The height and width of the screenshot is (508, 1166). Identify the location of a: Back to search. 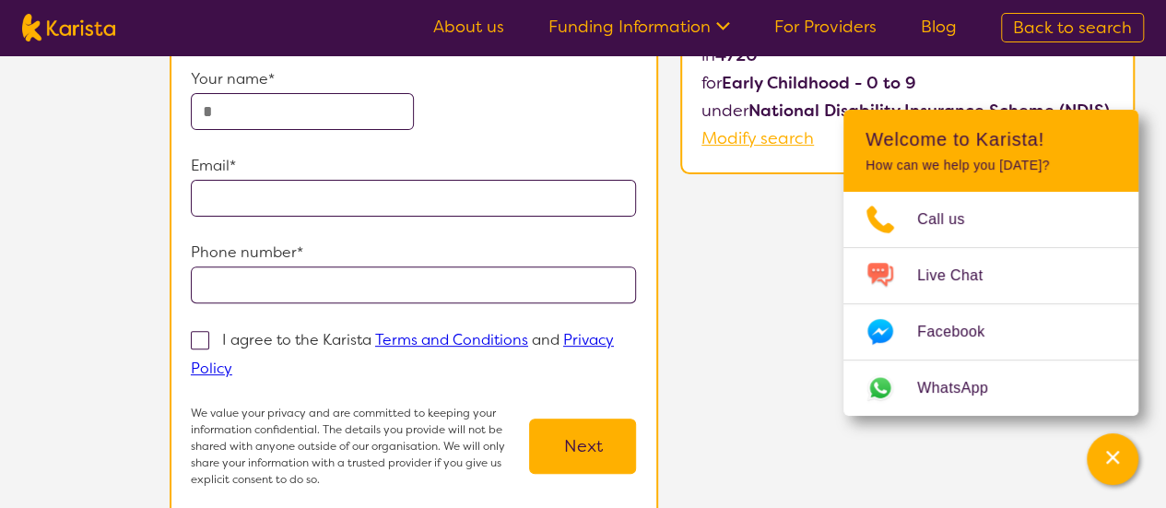
(1072, 28).